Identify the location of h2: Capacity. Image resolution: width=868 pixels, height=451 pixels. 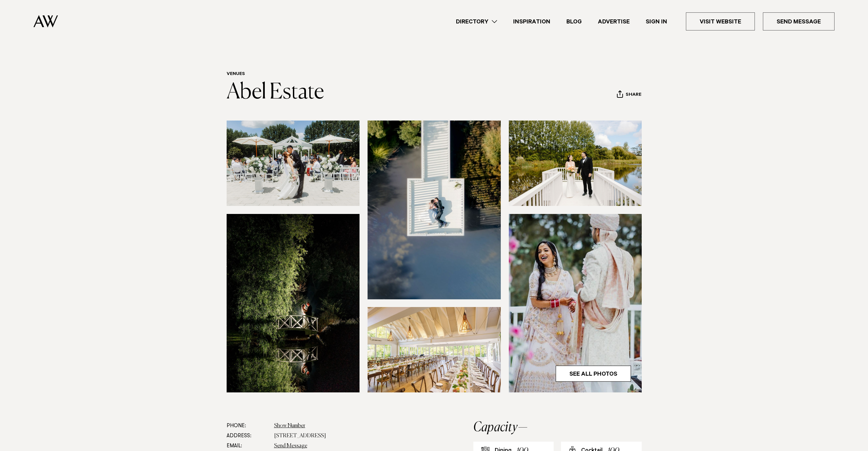
(558, 428).